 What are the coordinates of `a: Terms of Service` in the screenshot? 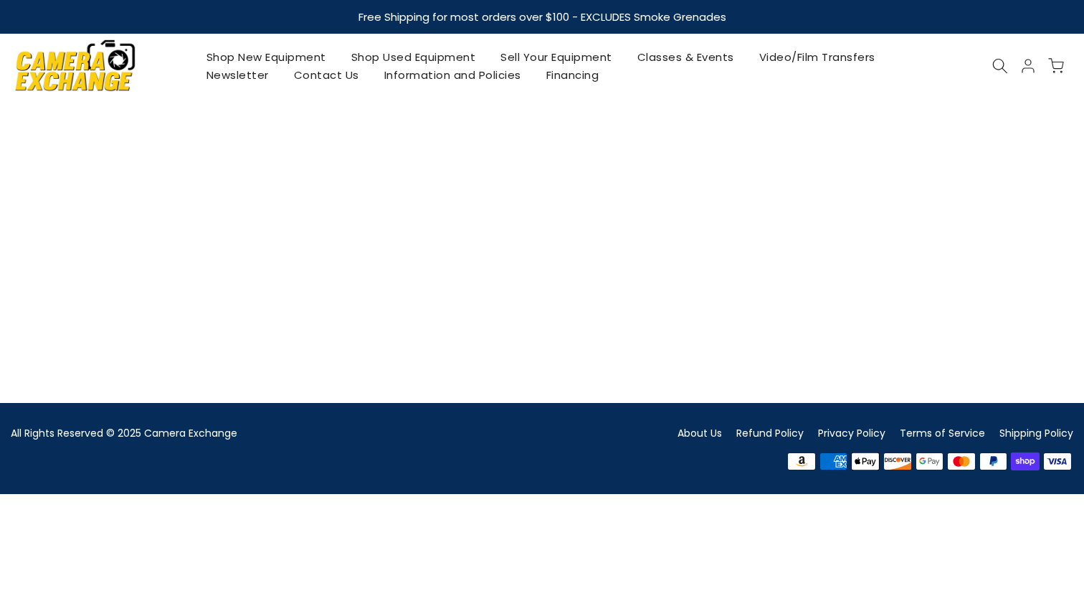 It's located at (942, 433).